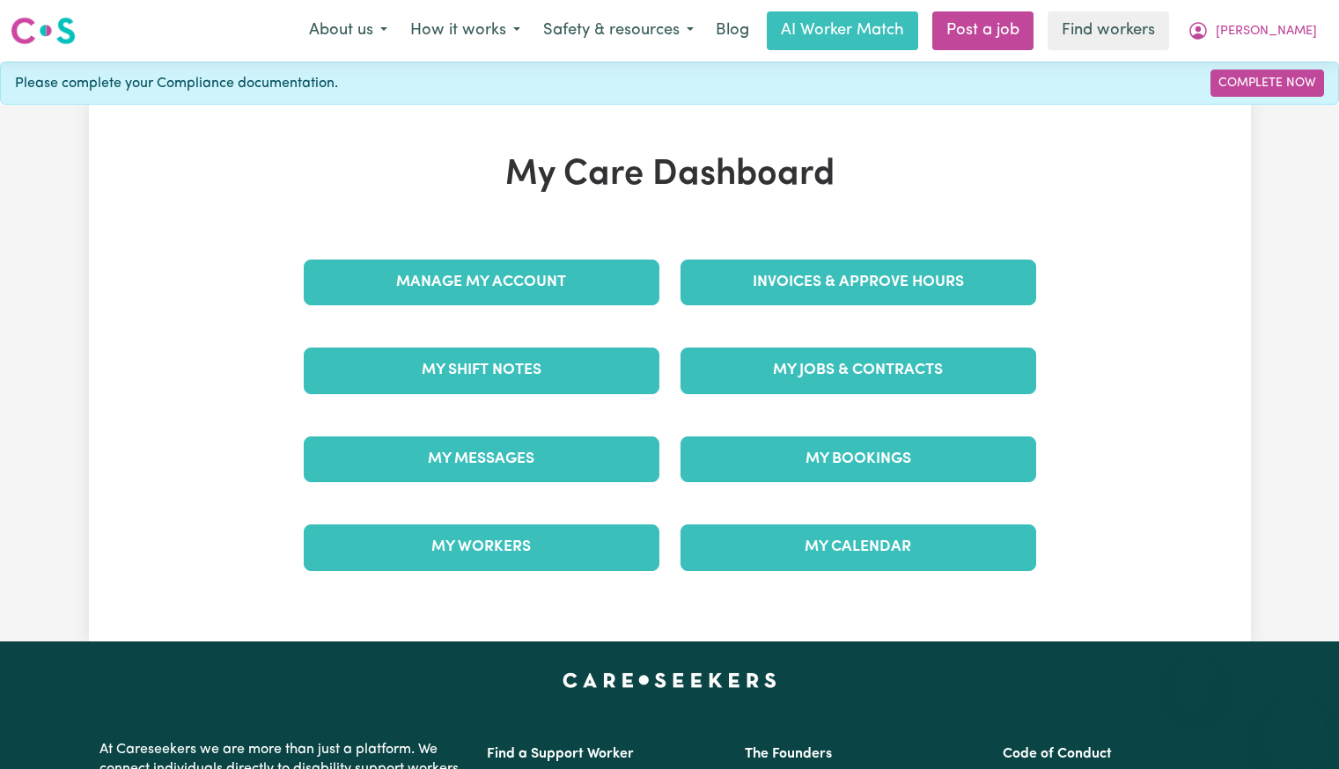  What do you see at coordinates (465, 31) in the screenshot?
I see `button: How it works` at bounding box center [465, 31].